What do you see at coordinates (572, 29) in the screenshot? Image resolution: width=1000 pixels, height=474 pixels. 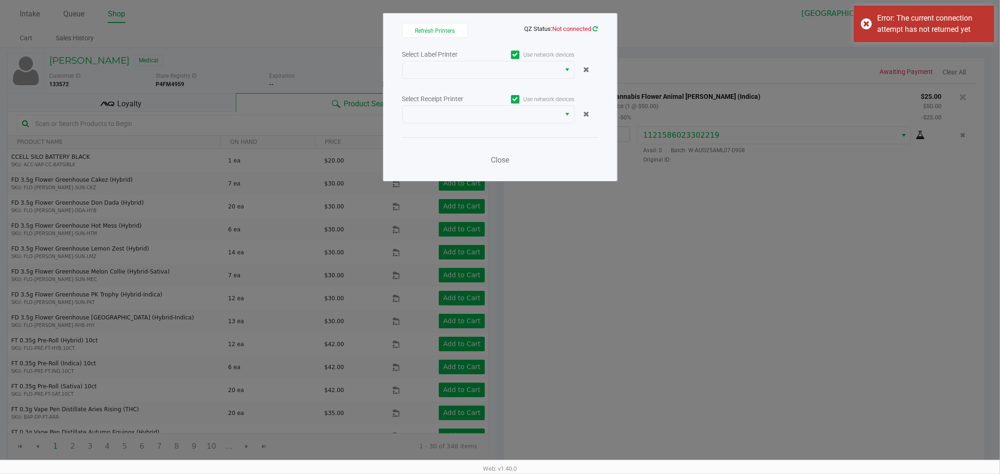 I see `span: Not connected` at bounding box center [572, 29].